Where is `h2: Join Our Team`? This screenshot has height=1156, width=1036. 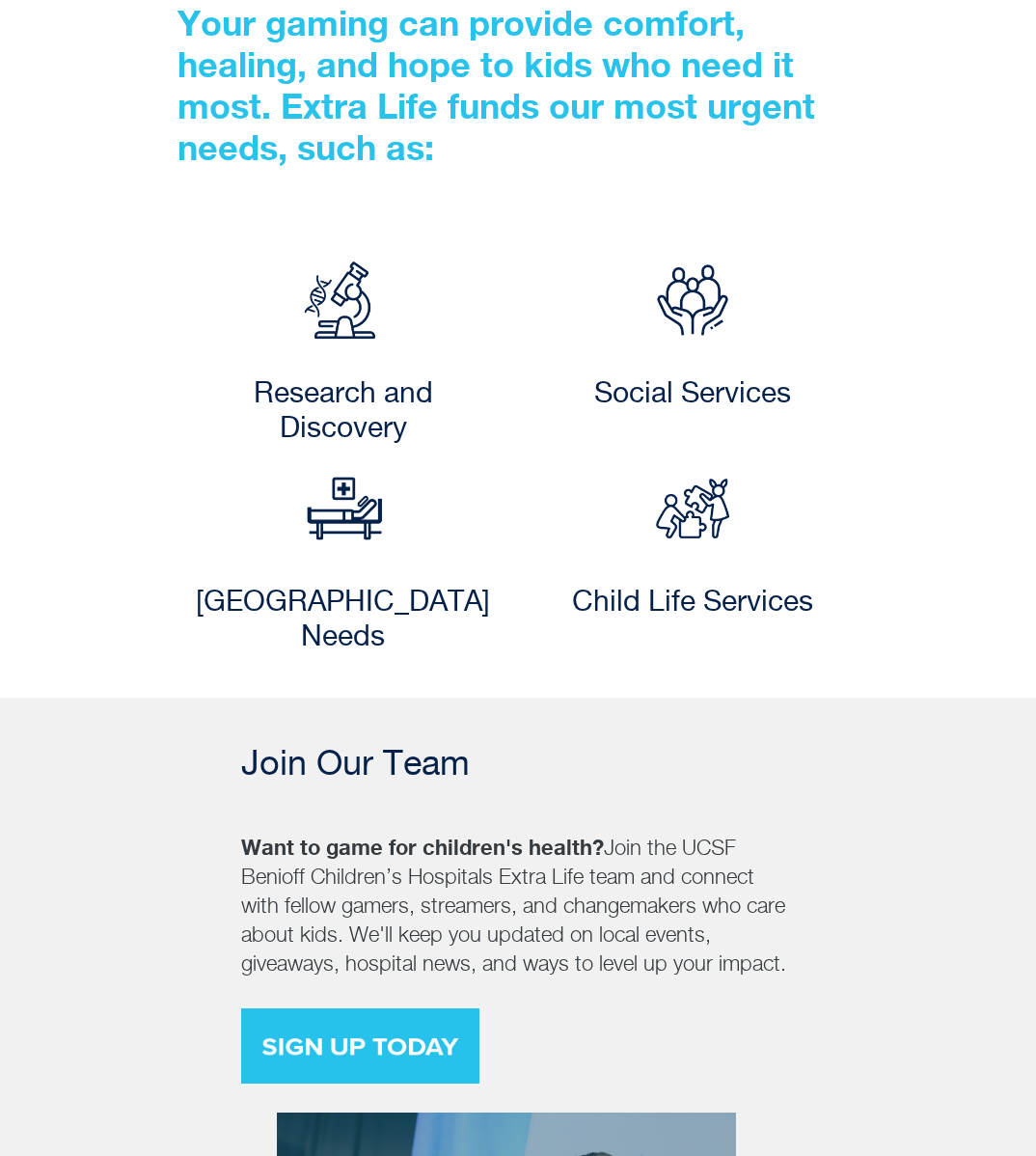 h2: Join Our Team is located at coordinates (518, 765).